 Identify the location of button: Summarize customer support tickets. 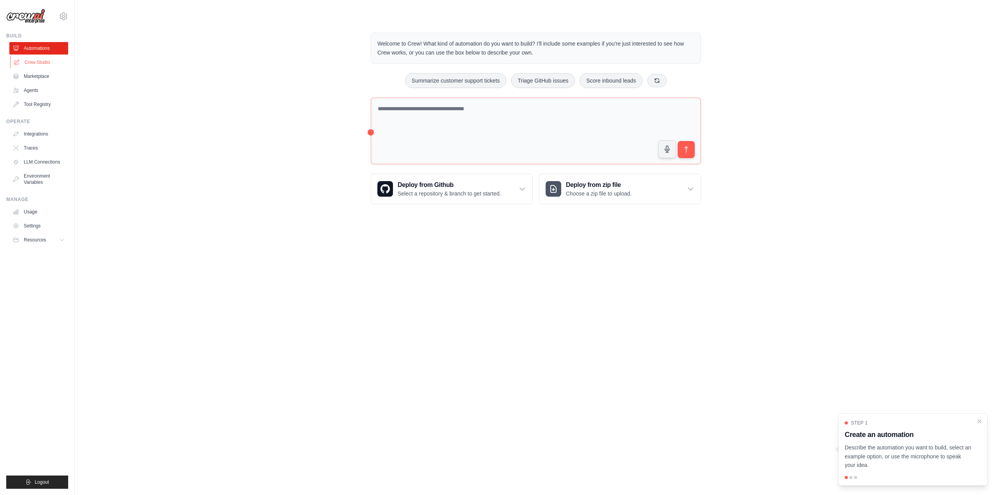
(456, 81).